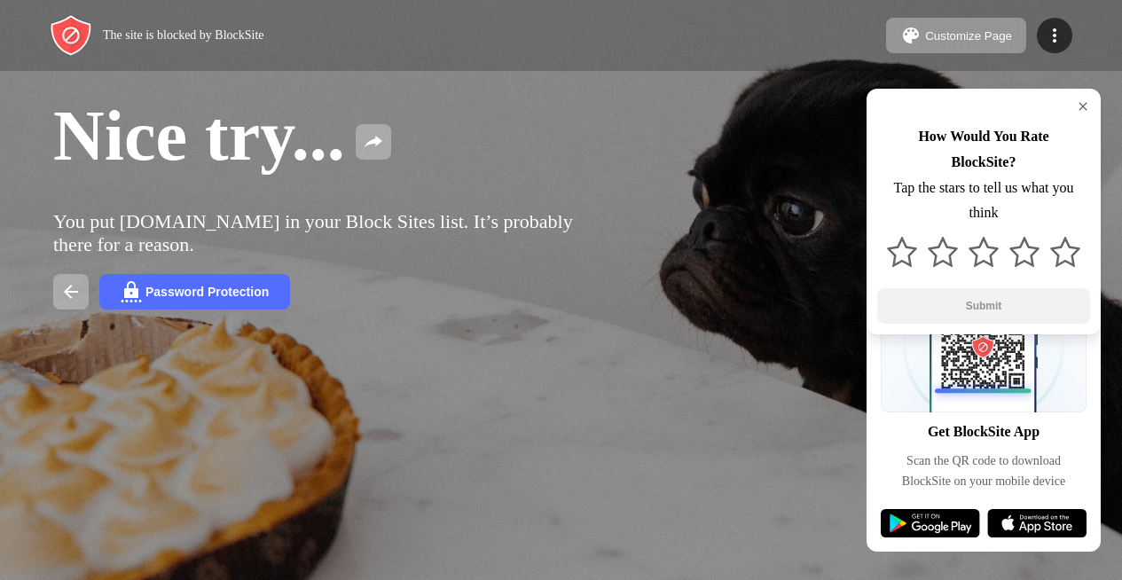 This screenshot has width=1122, height=580. Describe the element at coordinates (983, 150) in the screenshot. I see `div: How Would You Rate BlockSite?` at that location.